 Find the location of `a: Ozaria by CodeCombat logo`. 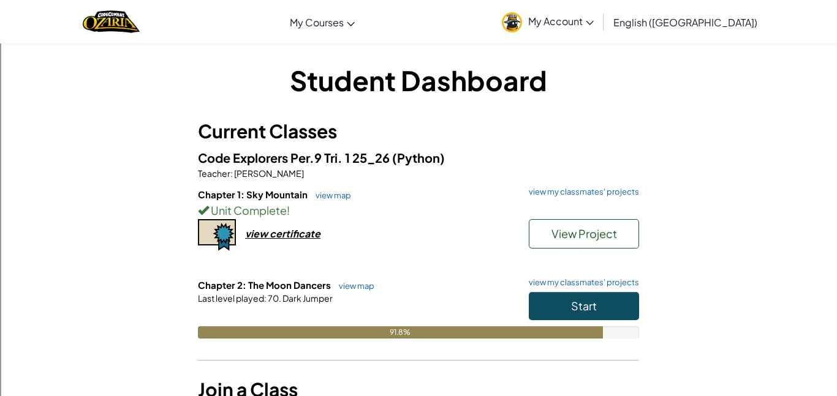

a: Ozaria by CodeCombat logo is located at coordinates (111, 21).